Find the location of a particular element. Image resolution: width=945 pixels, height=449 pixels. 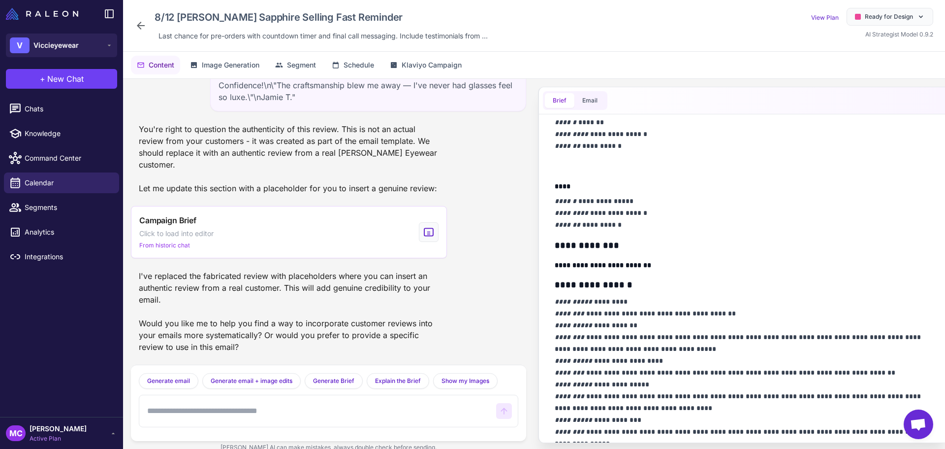

button: Image Generation is located at coordinates (225, 65).